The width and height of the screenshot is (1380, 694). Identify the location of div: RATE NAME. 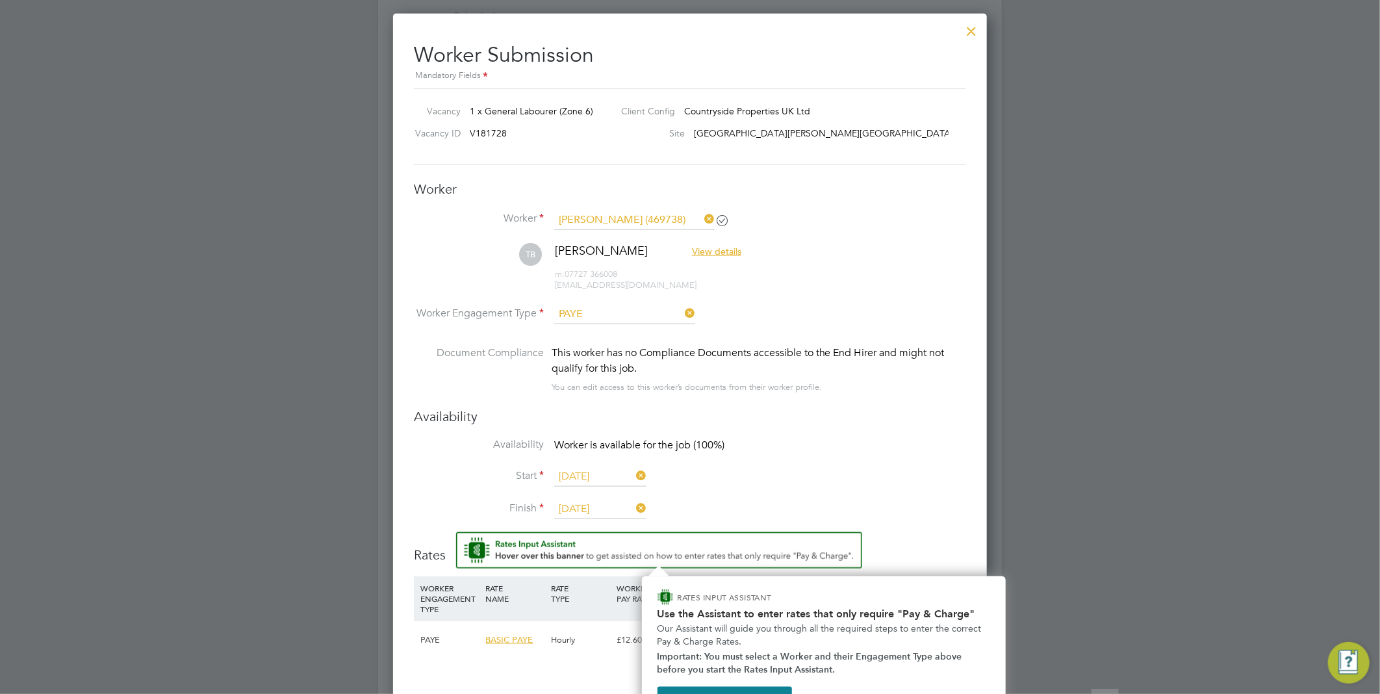
(515, 593).